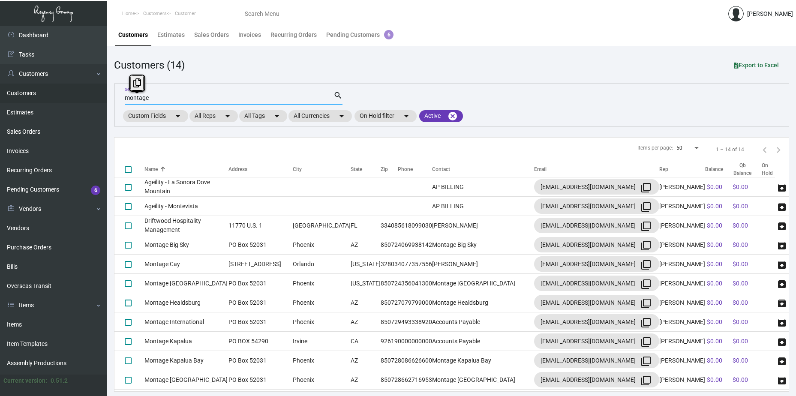  I want to click on div: Balance, so click(718, 169).